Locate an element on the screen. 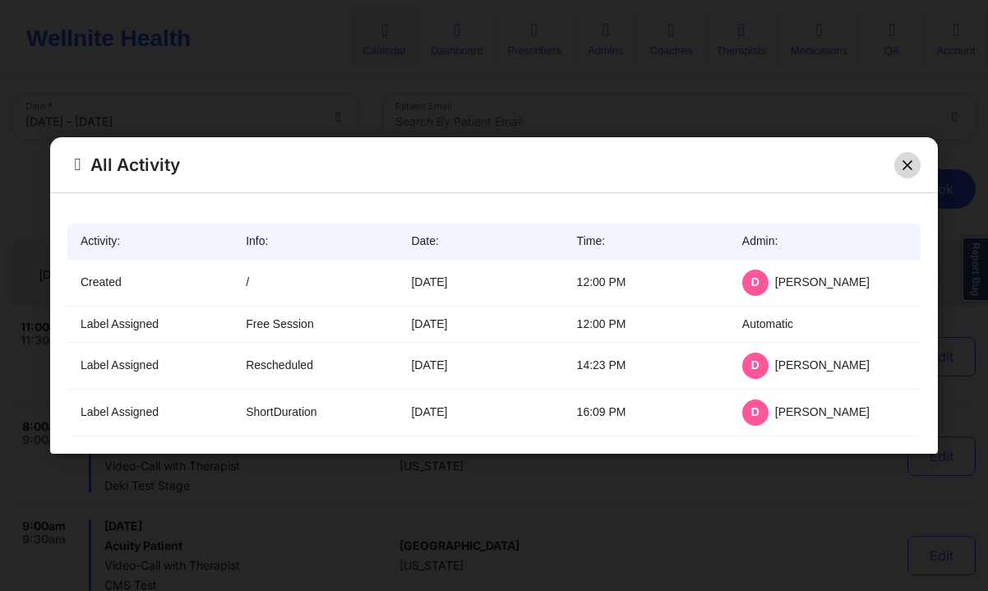 Image resolution: width=988 pixels, height=591 pixels. div: Activity: is located at coordinates (163, 242).